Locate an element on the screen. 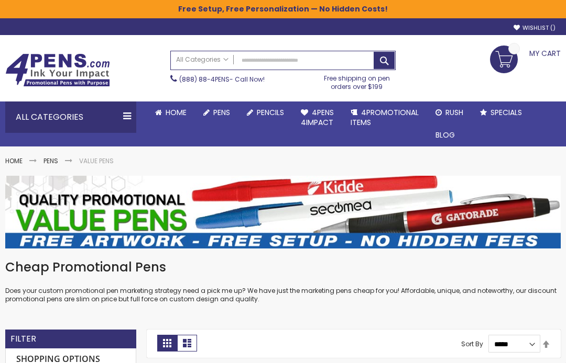 This screenshot has height=363, width=566. span: Blog is located at coordinates (445, 135).